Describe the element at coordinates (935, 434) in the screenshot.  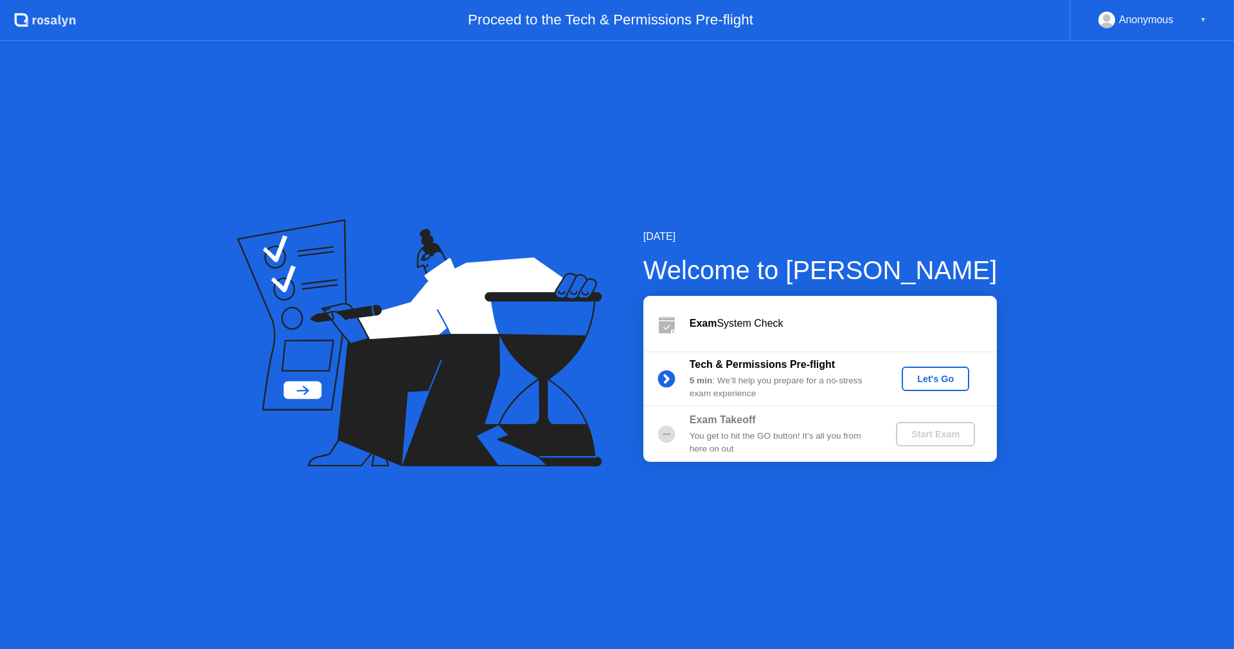
I see `button: Start Exam` at that location.